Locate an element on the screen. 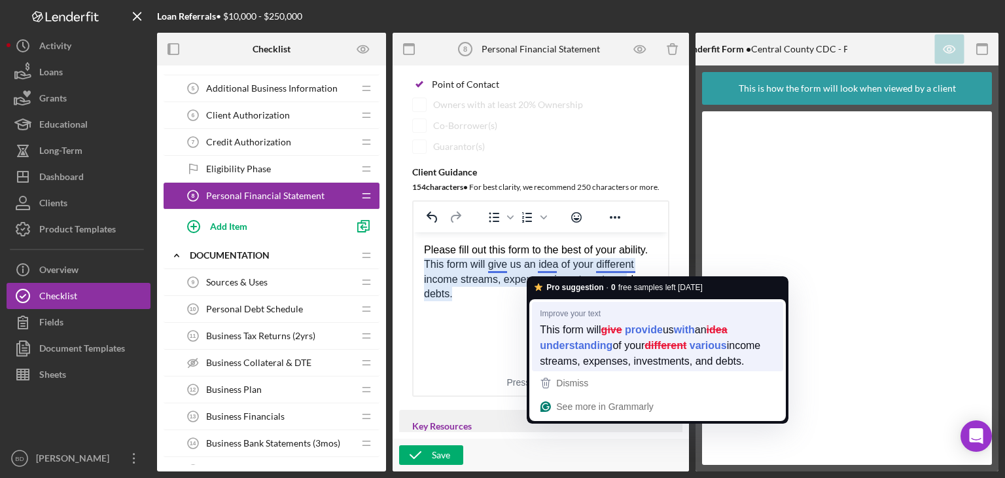 The width and height of the screenshot is (1005, 478). button: Checklist is located at coordinates (79, 296).